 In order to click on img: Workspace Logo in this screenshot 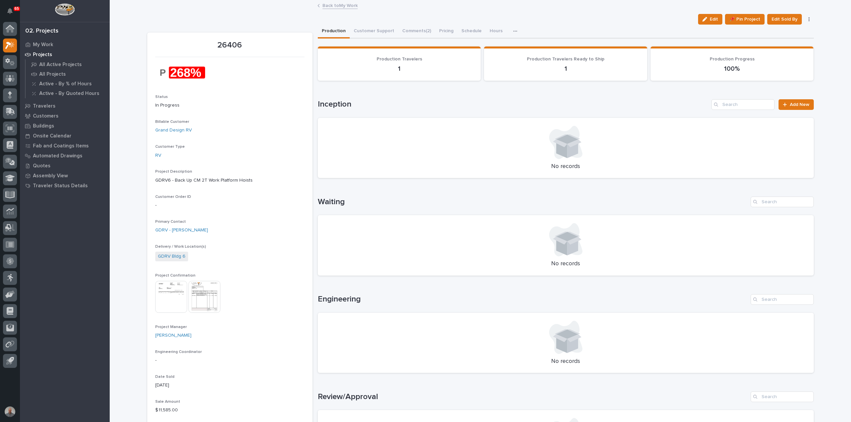, I will do `click(64, 9)`.